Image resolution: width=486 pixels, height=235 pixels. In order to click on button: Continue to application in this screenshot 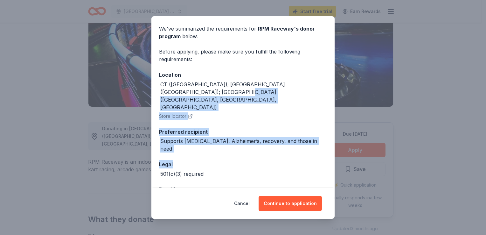, I will do `click(290, 203)`.